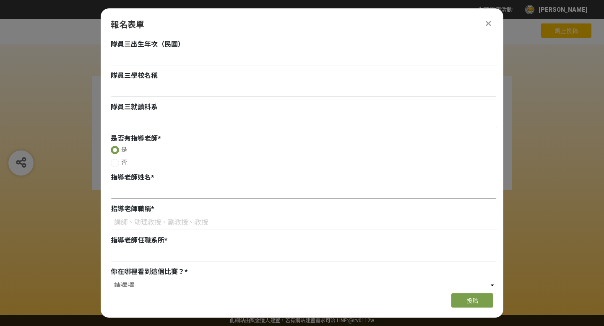 The image size is (604, 326). What do you see at coordinates (128, 25) in the screenshot?
I see `span: 報名表單` at bounding box center [128, 25].